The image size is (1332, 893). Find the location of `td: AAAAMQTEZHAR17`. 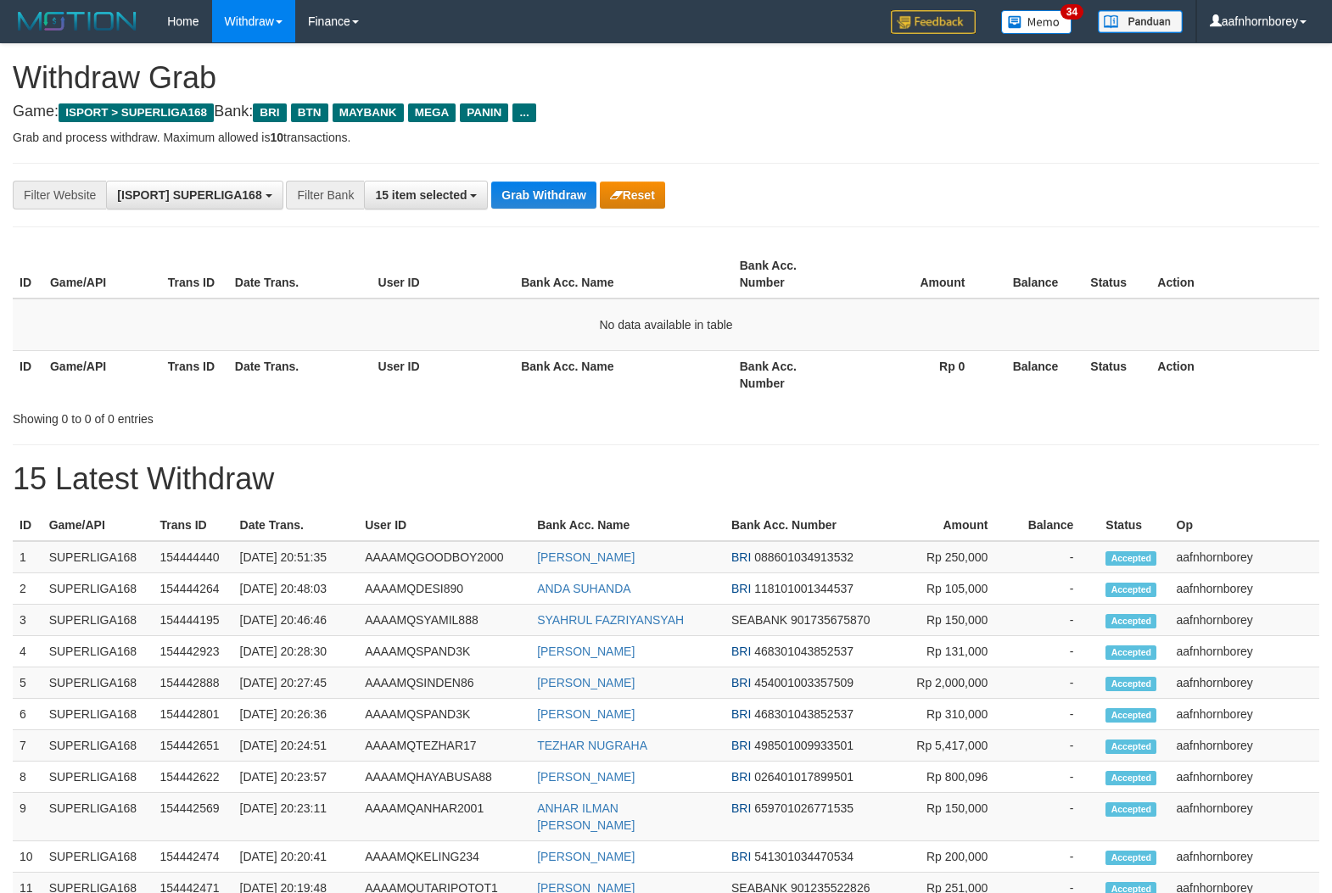

td: AAAAMQTEZHAR17 is located at coordinates (444, 746).